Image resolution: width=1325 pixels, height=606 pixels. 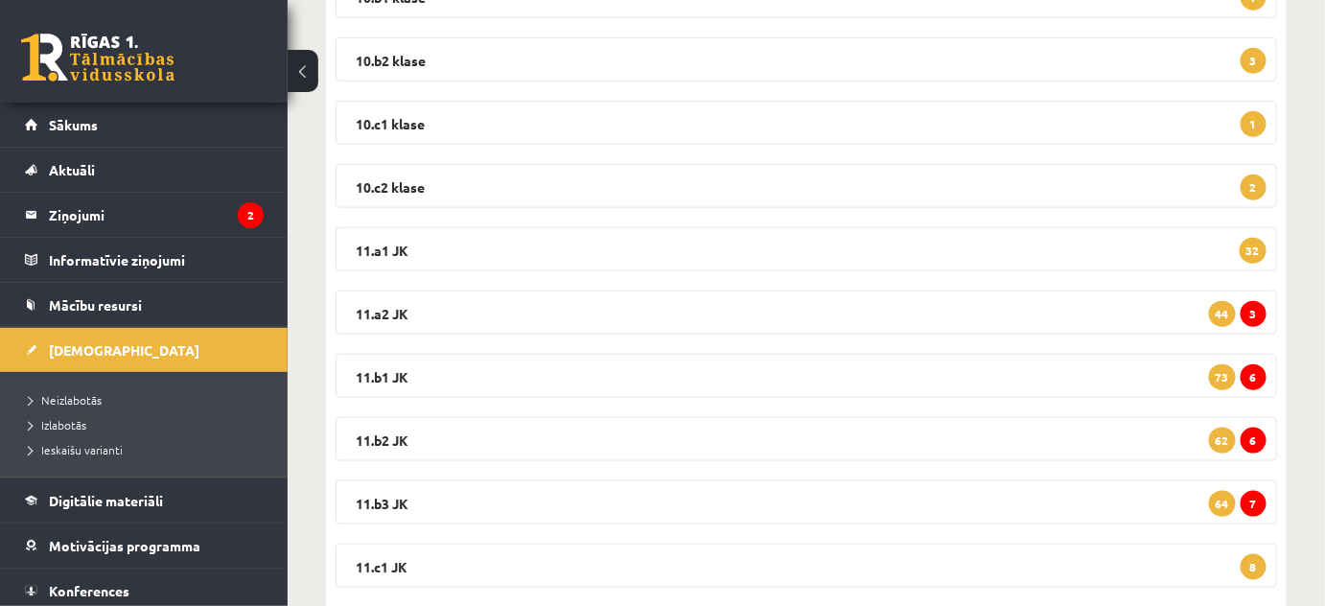 What do you see at coordinates (806, 376) in the screenshot?
I see `legend: 11.b1 JK` at bounding box center [806, 376].